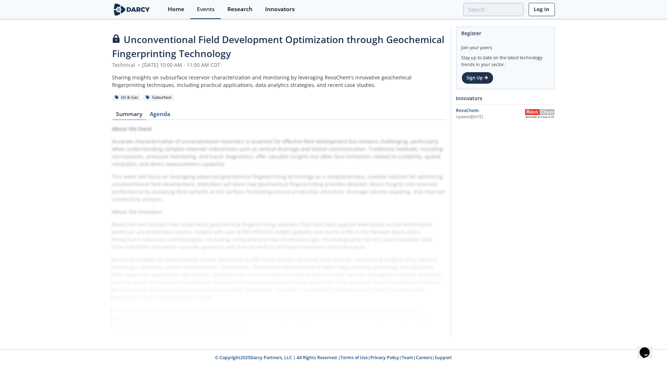  I want to click on a: Log In, so click(542, 9).